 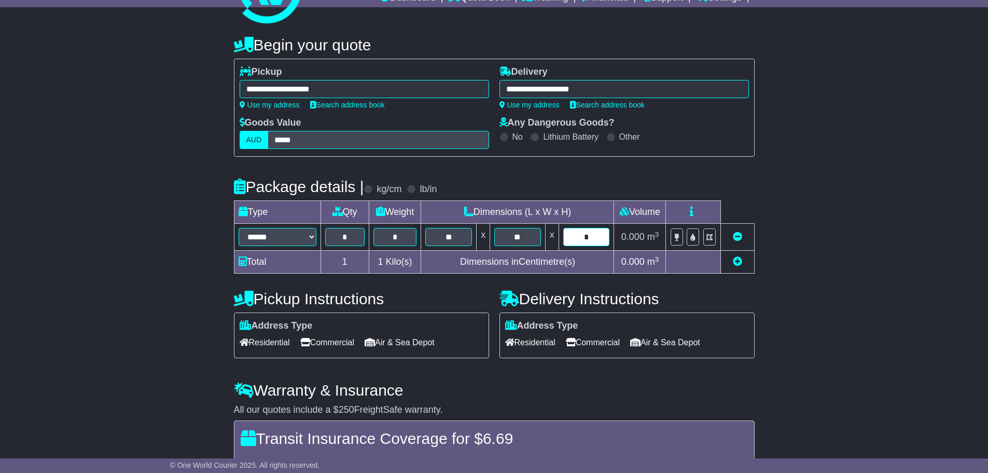 What do you see at coordinates (518, 262) in the screenshot?
I see `td: Dimensions in Centimetre(s)` at bounding box center [518, 262].